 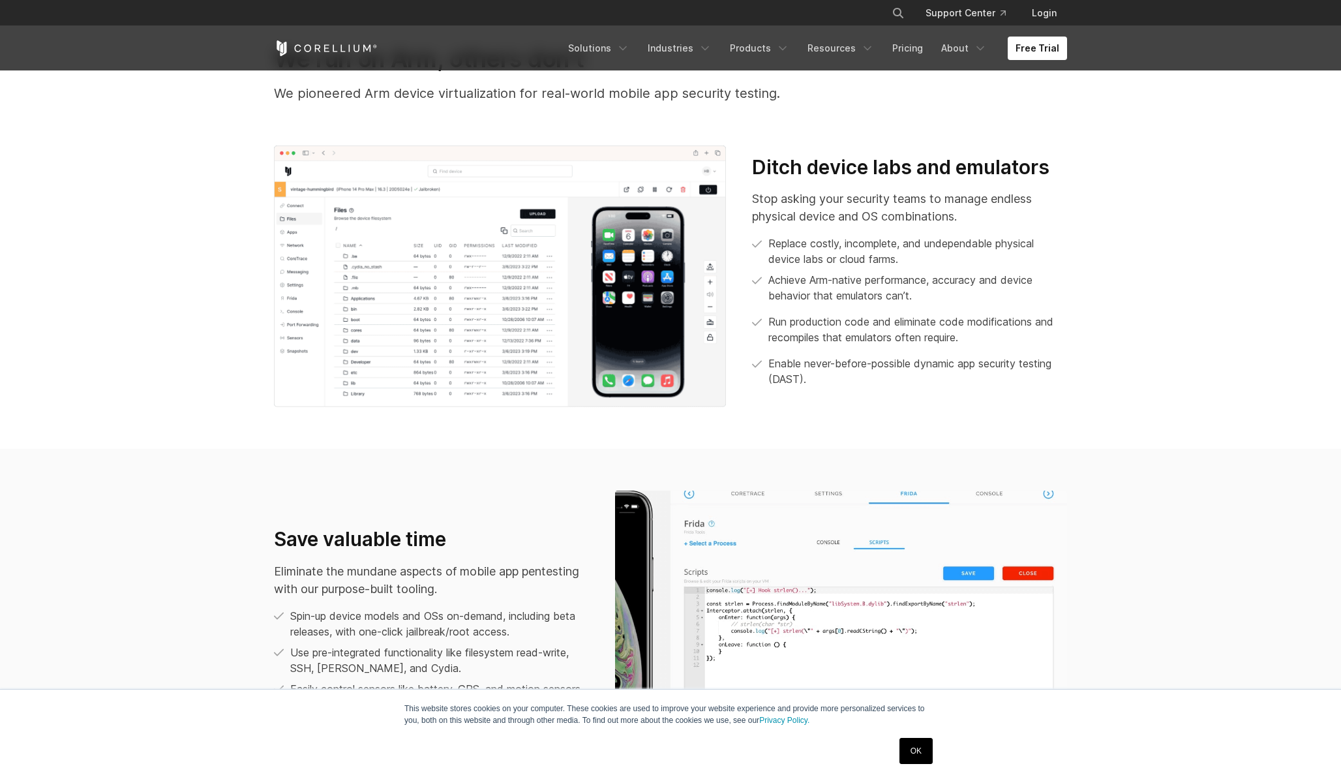 What do you see at coordinates (841, 48) in the screenshot?
I see `a: Resources` at bounding box center [841, 48].